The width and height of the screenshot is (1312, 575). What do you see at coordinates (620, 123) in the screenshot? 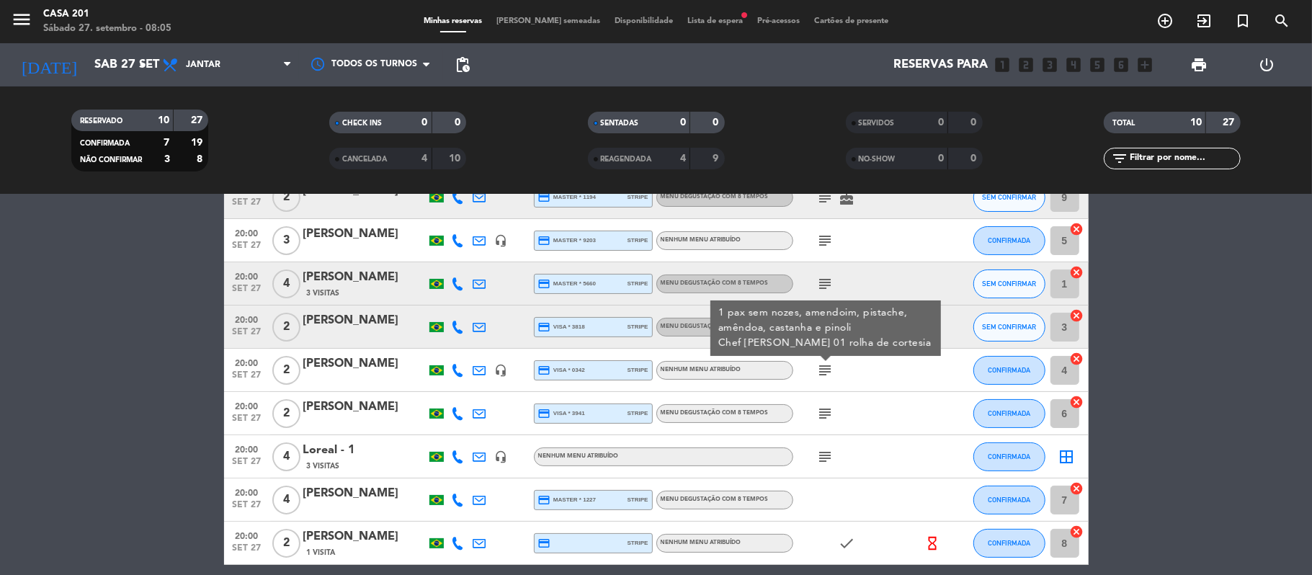
I see `span: SENTADAS` at bounding box center [620, 123].